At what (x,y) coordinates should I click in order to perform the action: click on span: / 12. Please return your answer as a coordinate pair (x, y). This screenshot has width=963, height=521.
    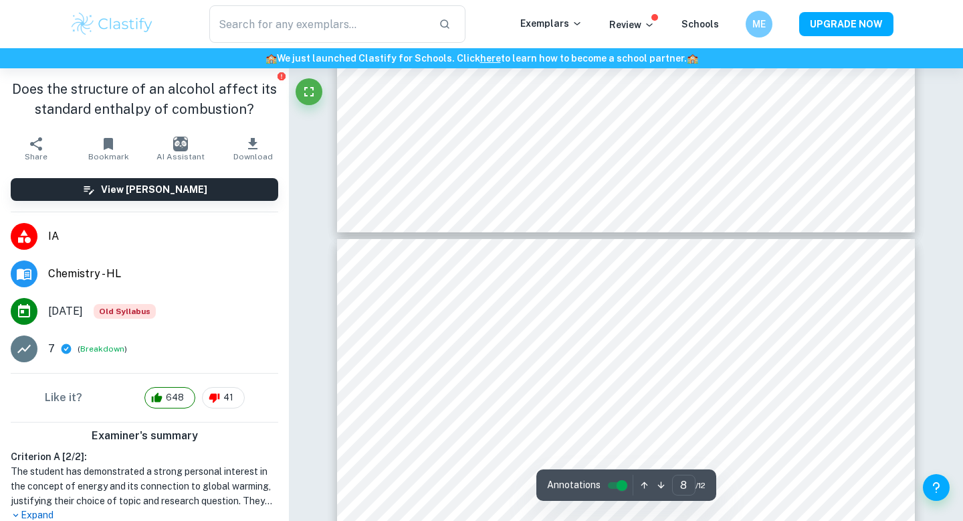
    Looking at the image, I should click on (701, 485).